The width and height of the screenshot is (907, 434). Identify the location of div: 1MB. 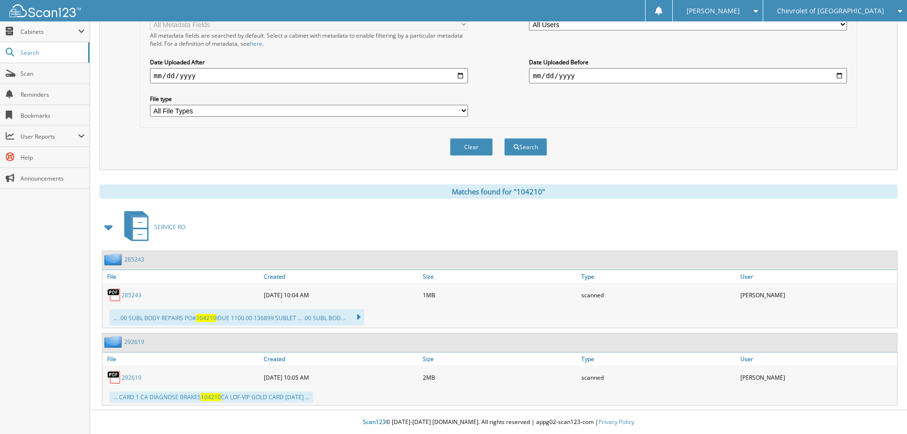
(500, 295).